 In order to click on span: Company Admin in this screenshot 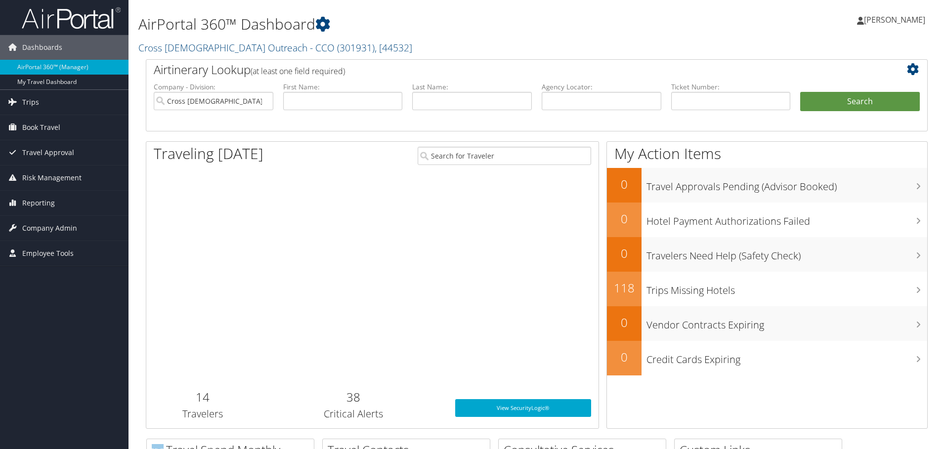, I will do `click(49, 228)`.